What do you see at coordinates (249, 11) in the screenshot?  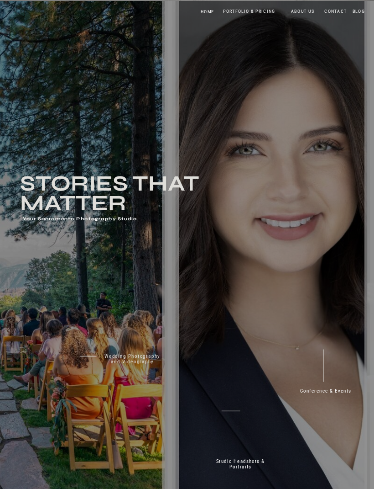 I see `a: PORTFOLIO & PRICING` at bounding box center [249, 11].